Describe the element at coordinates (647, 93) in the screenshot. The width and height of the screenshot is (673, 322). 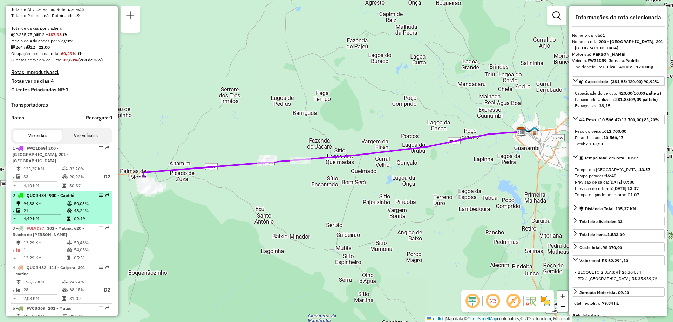
I see `strong: (10,00 pallets)` at that location.